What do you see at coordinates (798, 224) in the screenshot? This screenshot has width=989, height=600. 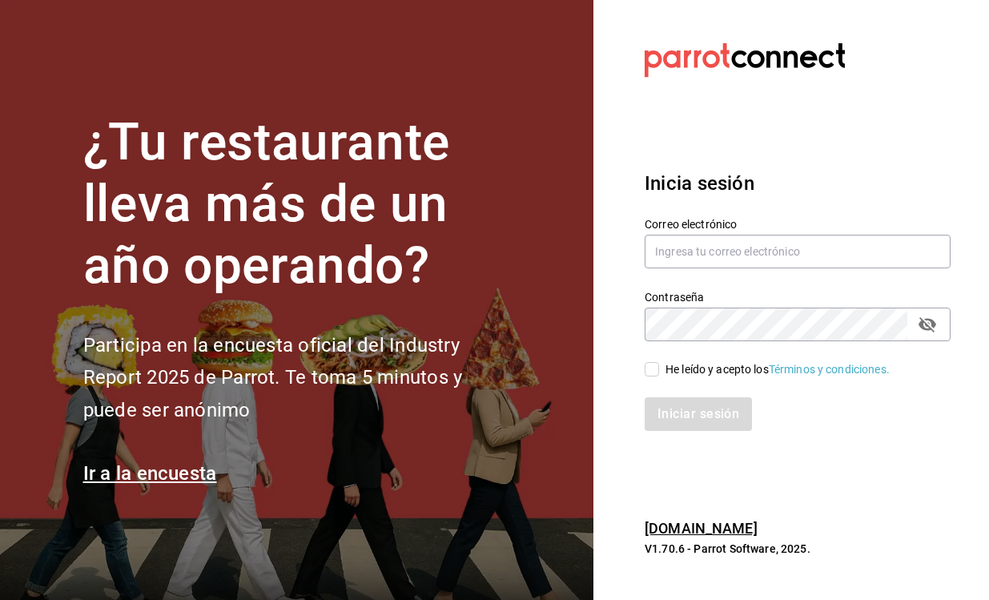 I see `label: Correo electrónico` at bounding box center [798, 224].